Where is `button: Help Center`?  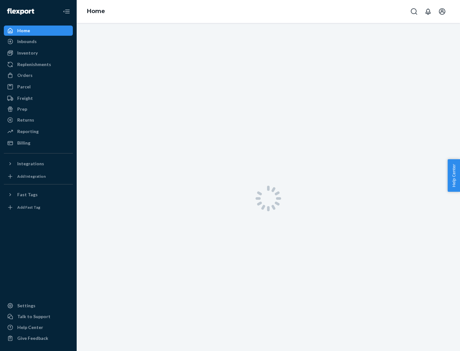
button: Help Center is located at coordinates (454, 176).